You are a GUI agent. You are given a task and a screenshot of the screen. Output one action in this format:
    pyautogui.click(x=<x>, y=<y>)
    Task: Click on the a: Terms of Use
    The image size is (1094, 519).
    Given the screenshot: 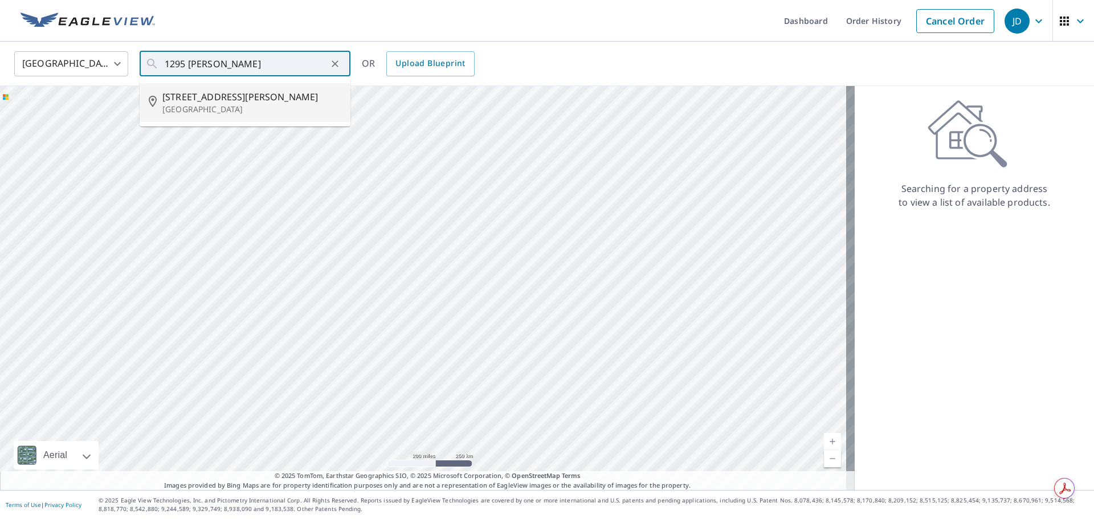 What is the action you would take?
    pyautogui.click(x=23, y=505)
    